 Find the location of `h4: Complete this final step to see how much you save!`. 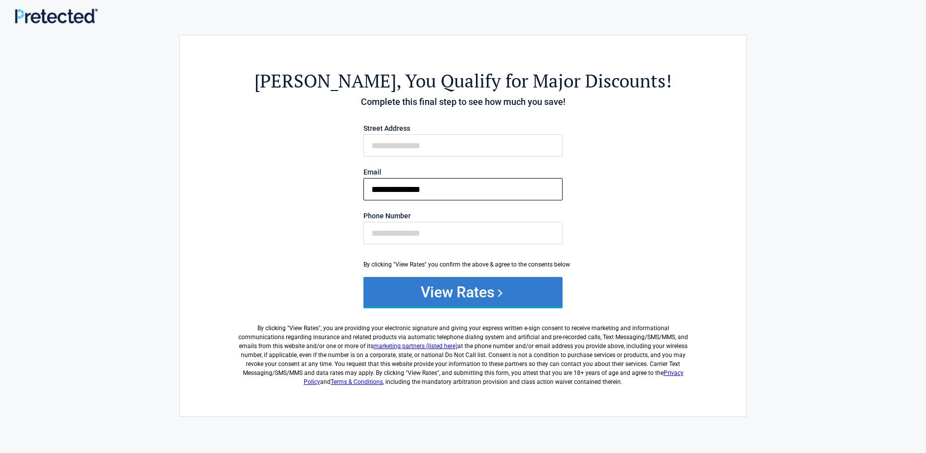

h4: Complete this final step to see how much you save! is located at coordinates (463, 102).